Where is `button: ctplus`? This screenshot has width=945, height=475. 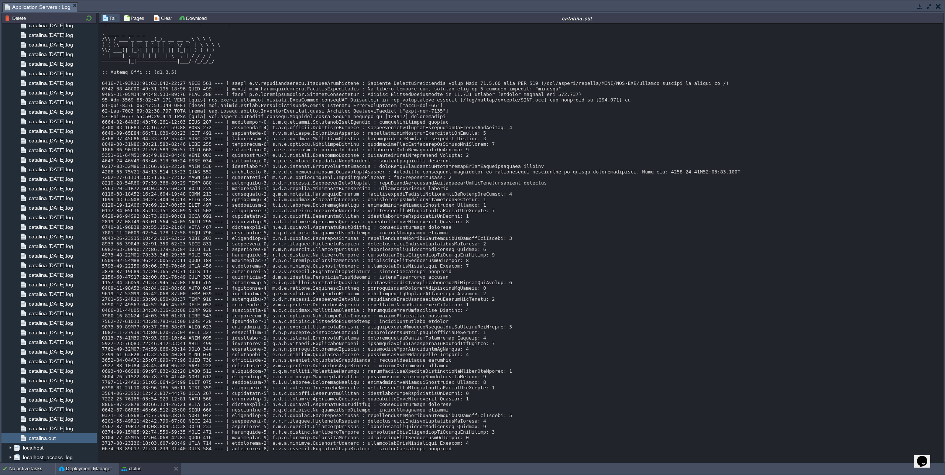
button: ctplus is located at coordinates (131, 469).